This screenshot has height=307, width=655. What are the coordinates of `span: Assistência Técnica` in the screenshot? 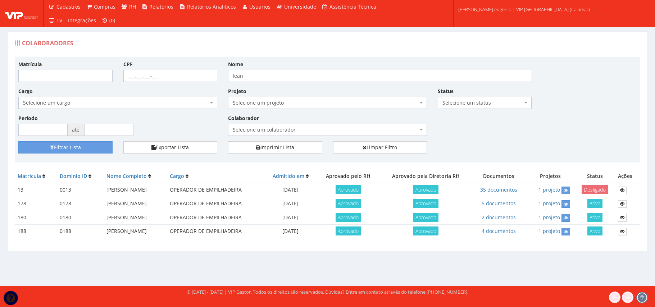 It's located at (353, 6).